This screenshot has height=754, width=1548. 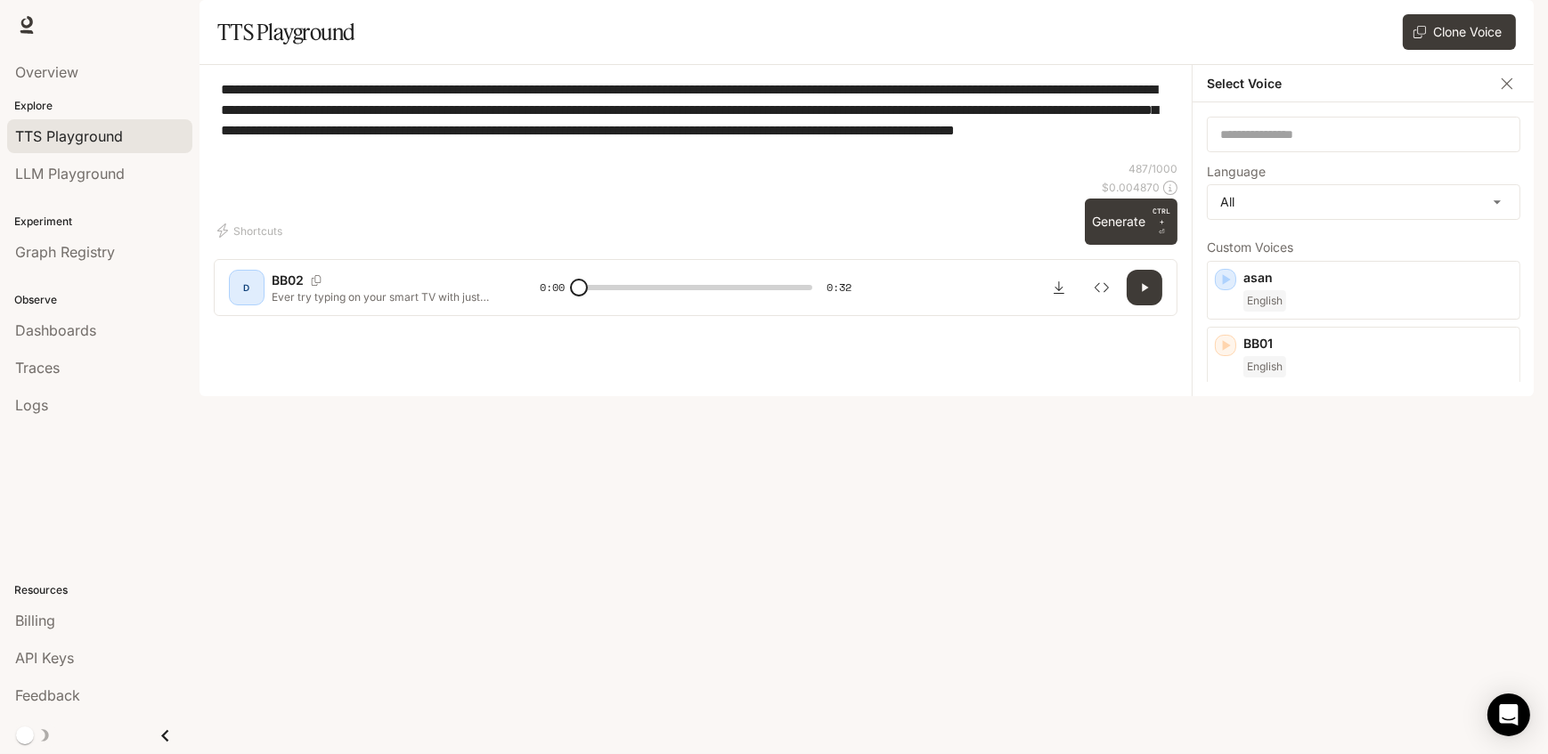 What do you see at coordinates (839, 288) in the screenshot?
I see `span: 0:32` at bounding box center [839, 288].